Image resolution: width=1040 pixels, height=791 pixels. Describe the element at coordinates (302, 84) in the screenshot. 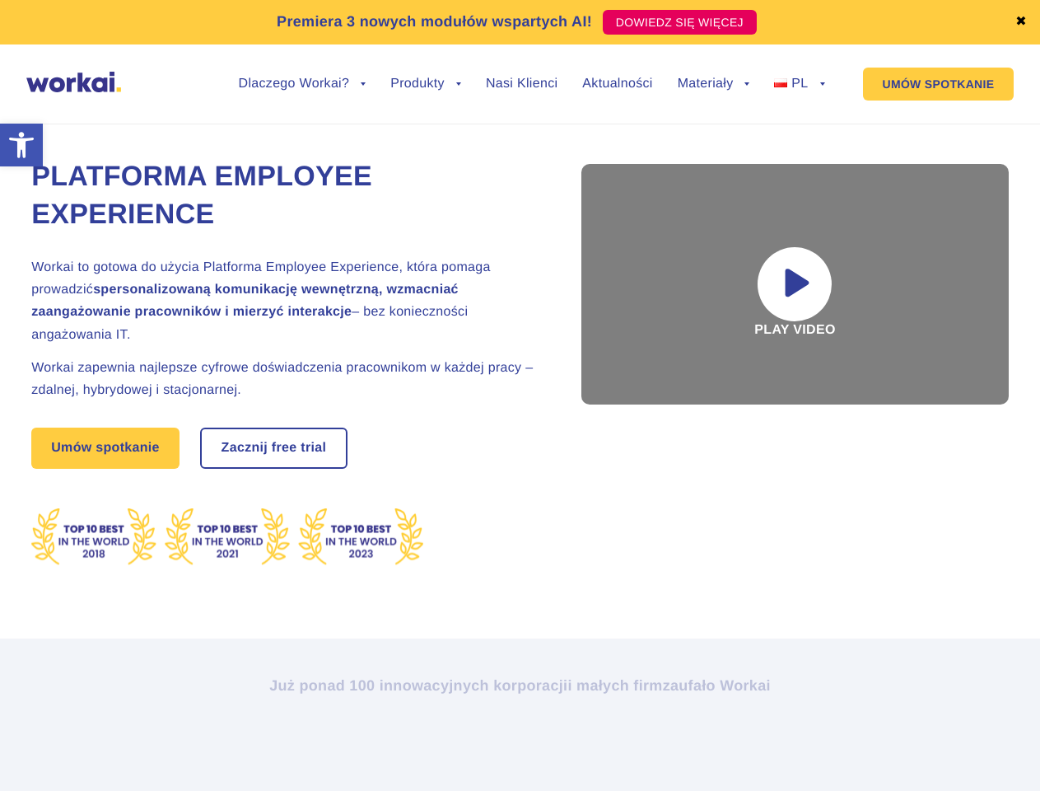

I see `a: Dlaczego Workai?` at that location.